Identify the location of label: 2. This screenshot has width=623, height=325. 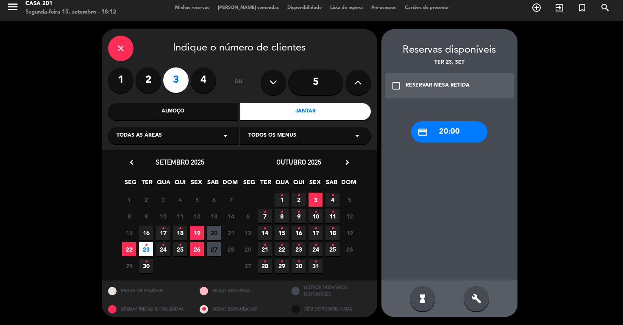
(148, 80).